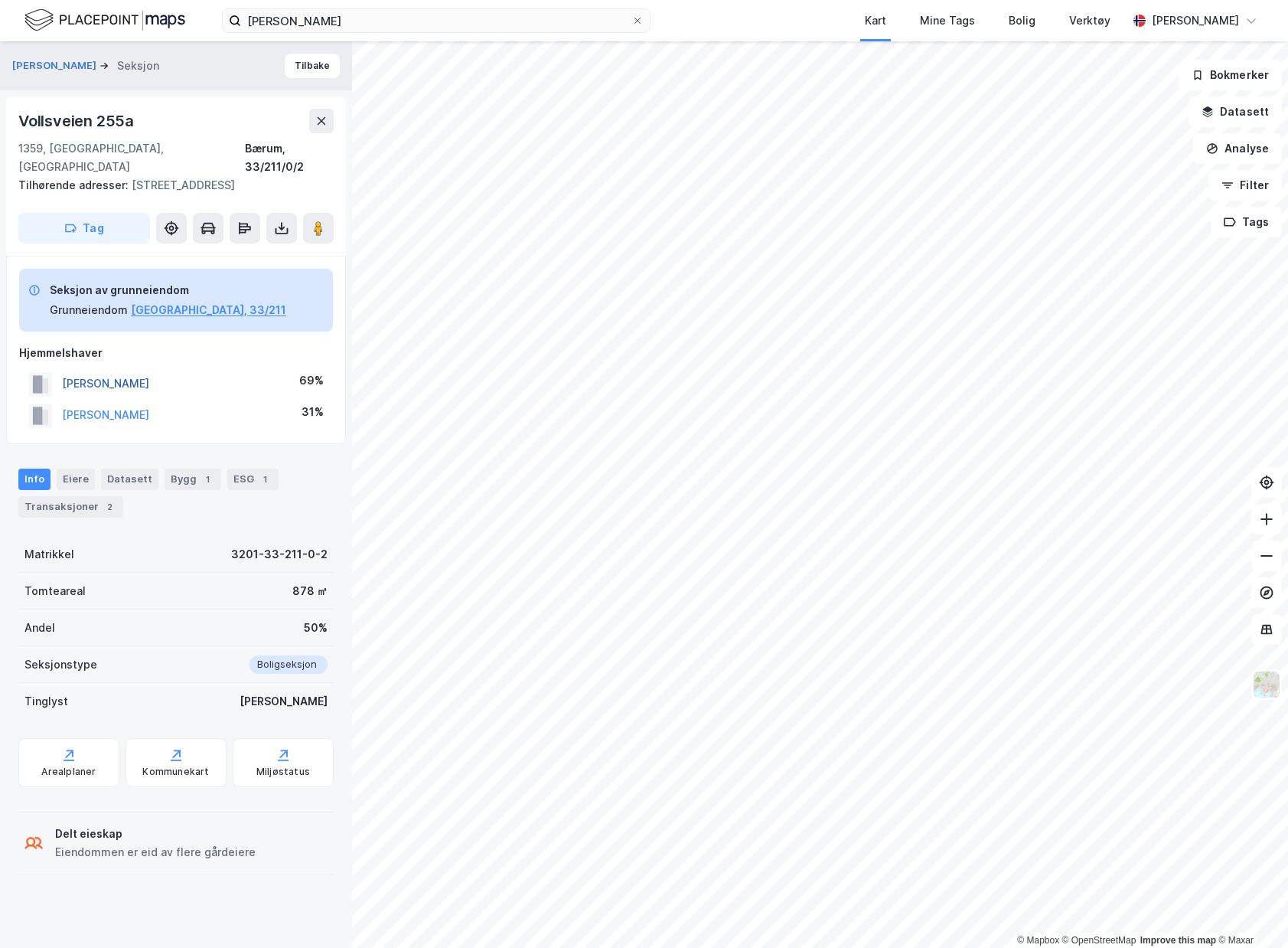  Describe the element at coordinates (1235, 112) in the screenshot. I see `button: Datasett` at that location.